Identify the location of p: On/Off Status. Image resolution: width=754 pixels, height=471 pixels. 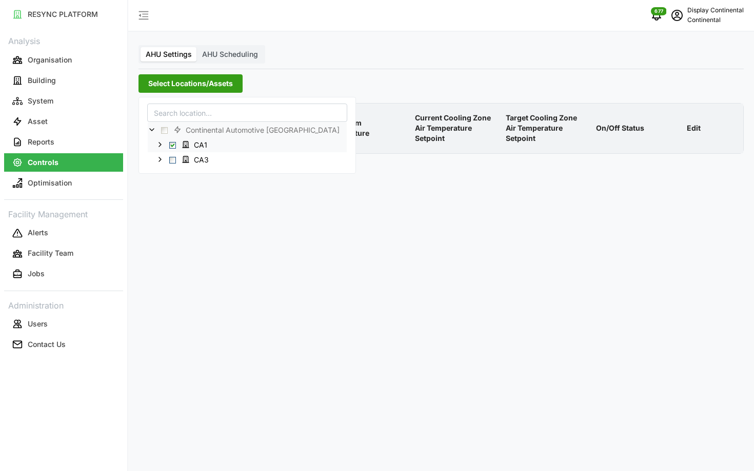
(637, 128).